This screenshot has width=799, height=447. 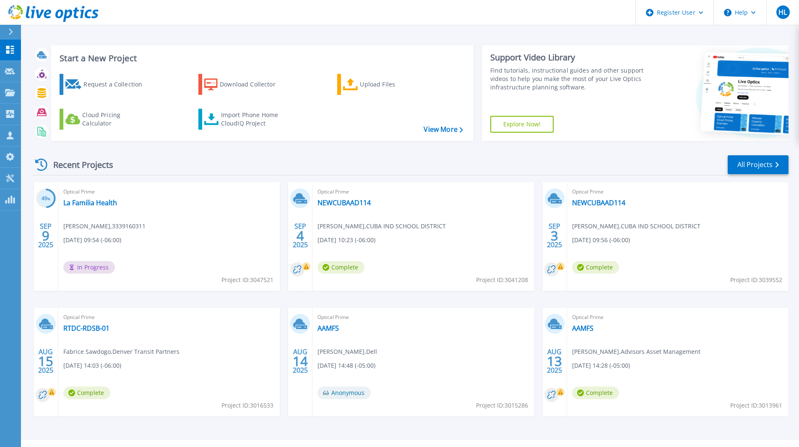 What do you see at coordinates (89, 267) in the screenshot?
I see `span: In Progress` at bounding box center [89, 267].